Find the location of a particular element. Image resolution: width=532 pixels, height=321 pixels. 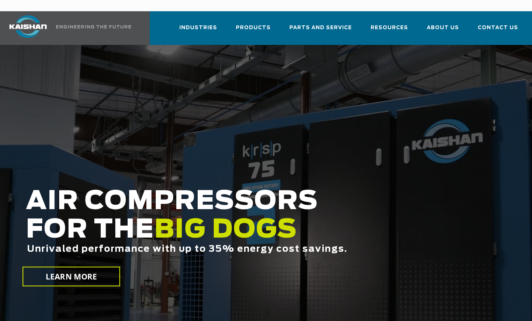

h2: AIR COMPRESSORS FOR THE is located at coordinates (225, 233).